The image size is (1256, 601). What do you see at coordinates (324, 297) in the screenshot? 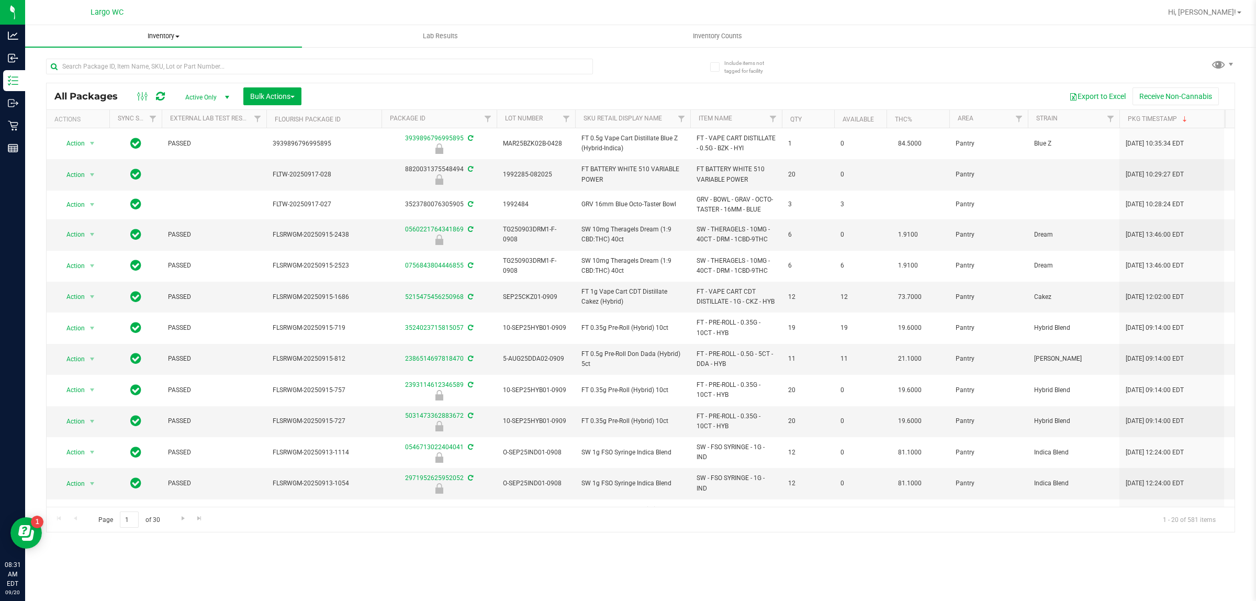
I see `span: FLSRWGM-20250915-1686` at bounding box center [324, 297].